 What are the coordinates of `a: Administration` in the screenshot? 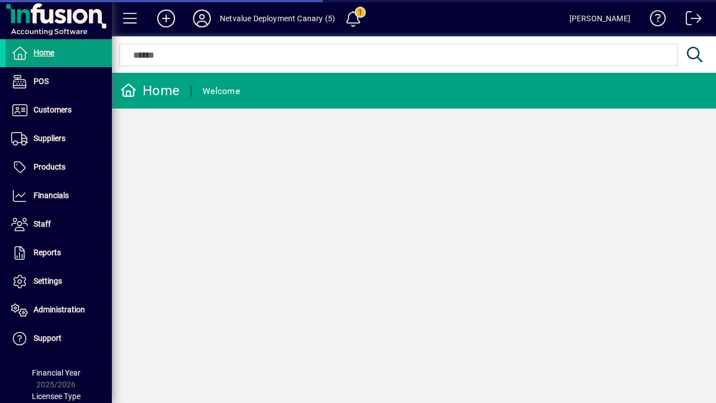 It's located at (59, 310).